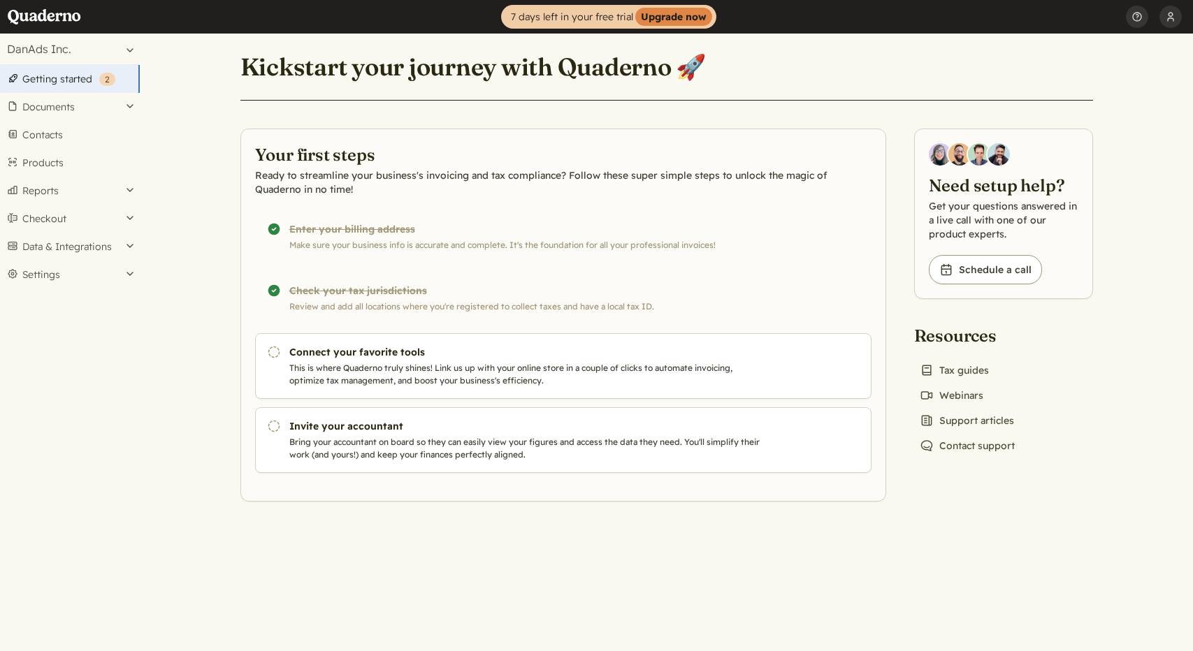 Image resolution: width=1193 pixels, height=651 pixels. Describe the element at coordinates (563, 154) in the screenshot. I see `h2: Your first steps` at that location.